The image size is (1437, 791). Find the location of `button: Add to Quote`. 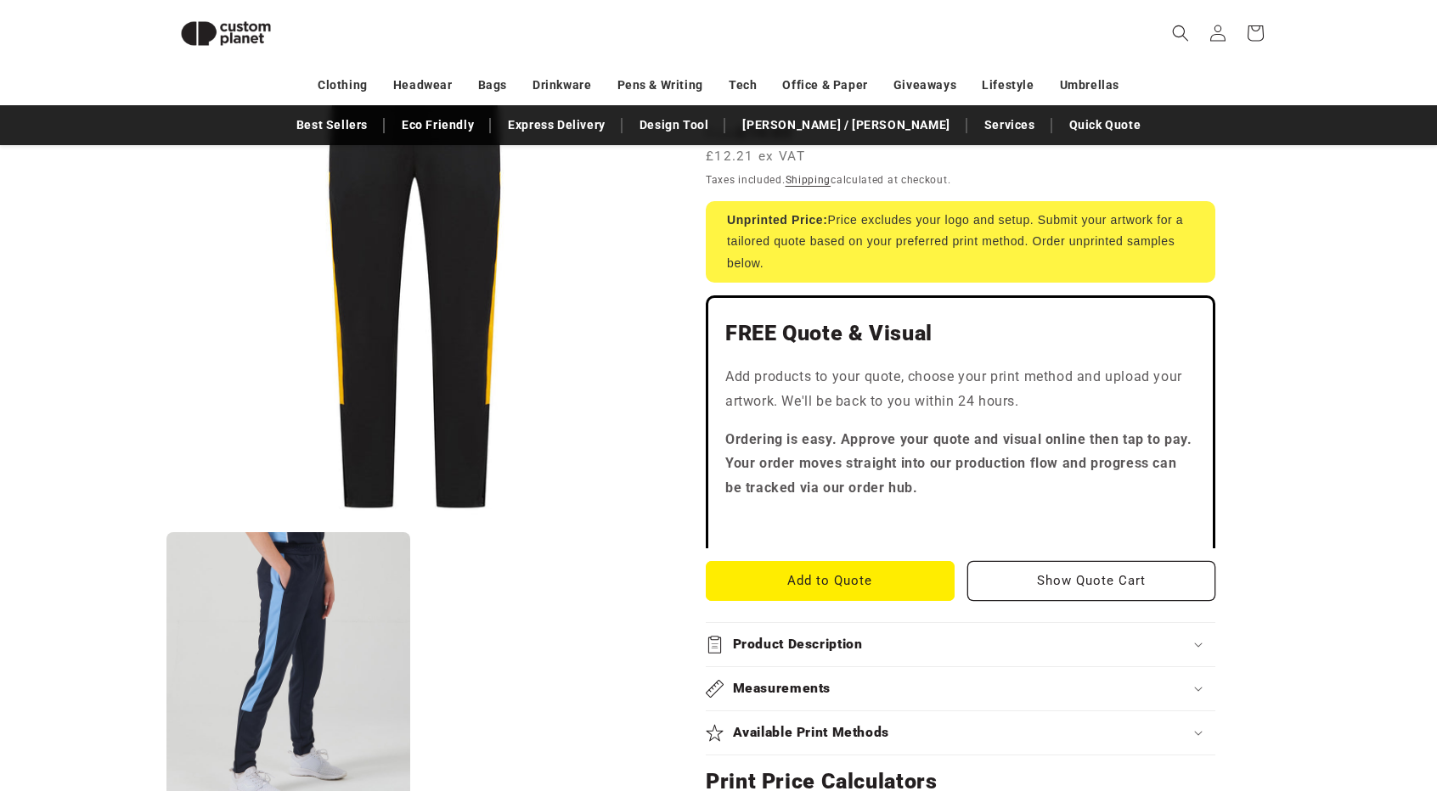

button: Add to Quote is located at coordinates (830, 581).